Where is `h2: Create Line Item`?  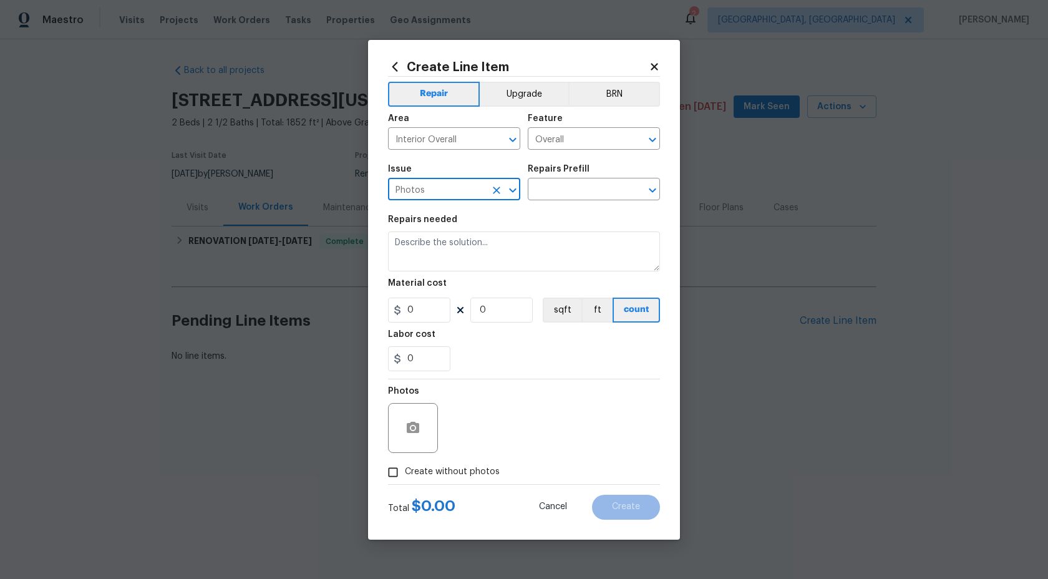
h2: Create Line Item is located at coordinates (518, 67).